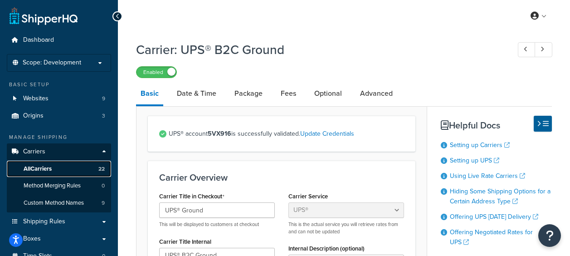 This screenshot has height=256, width=570. I want to click on h1: Carrier: UPS® B2C Ground, so click(318, 49).